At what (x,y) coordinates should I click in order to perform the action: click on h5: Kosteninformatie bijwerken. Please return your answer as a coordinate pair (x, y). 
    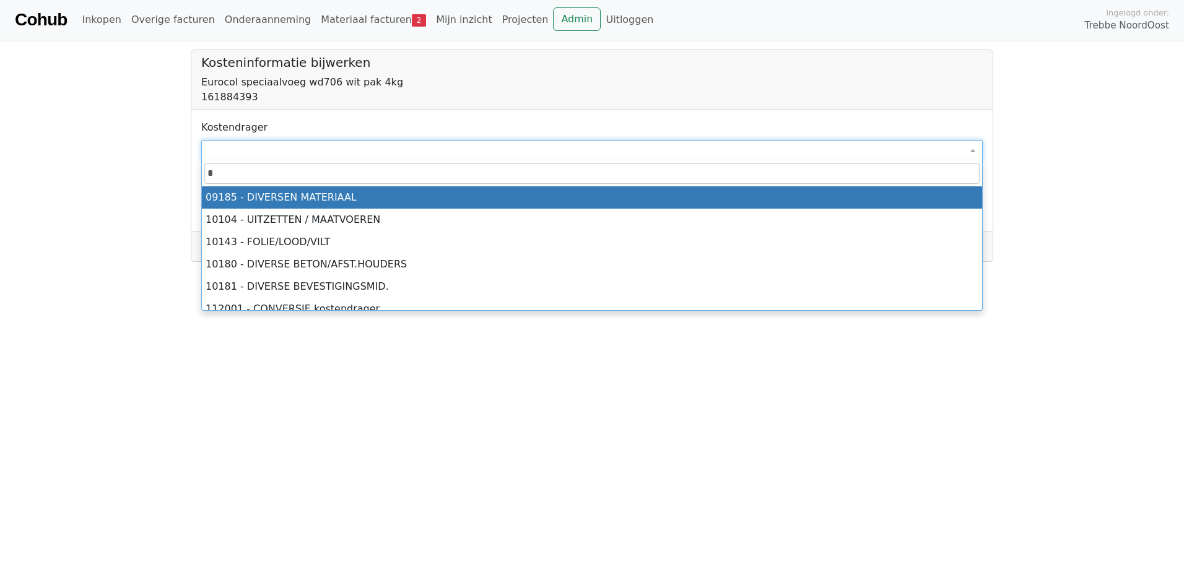
    Looking at the image, I should click on (592, 63).